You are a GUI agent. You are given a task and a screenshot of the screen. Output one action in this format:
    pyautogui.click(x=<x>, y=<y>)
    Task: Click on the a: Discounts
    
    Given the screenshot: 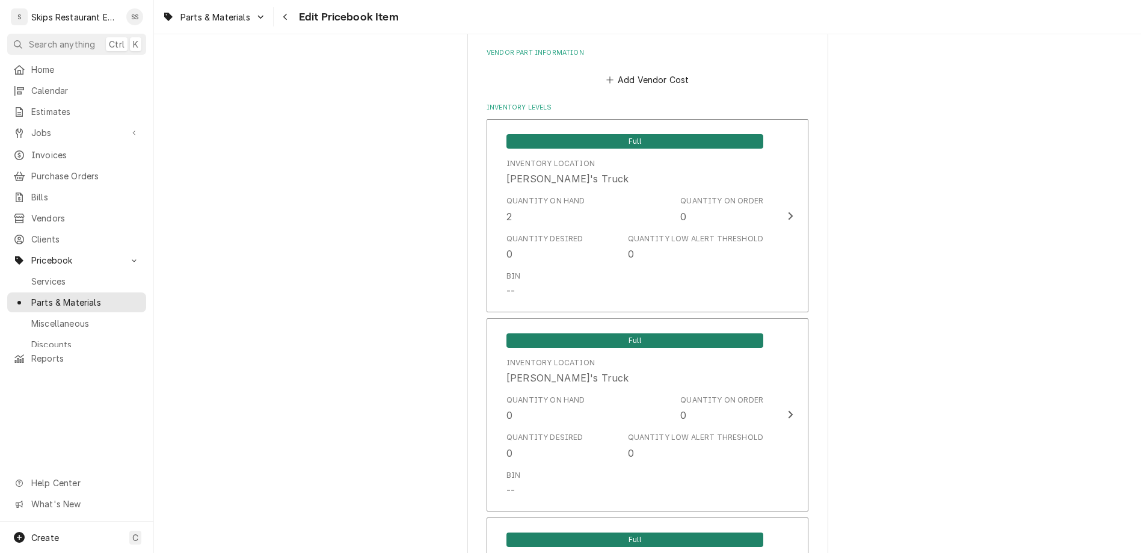 What is the action you would take?
    pyautogui.click(x=76, y=344)
    